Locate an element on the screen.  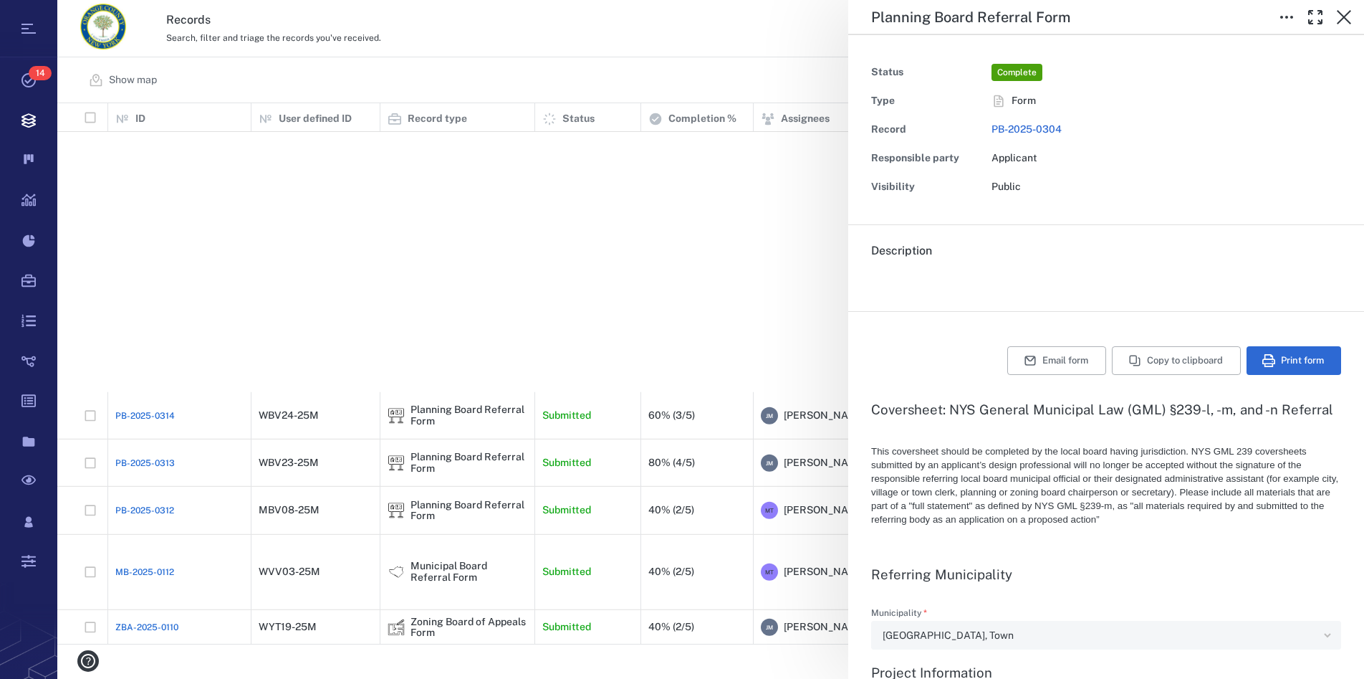
button: Print form is located at coordinates (1294, 360).